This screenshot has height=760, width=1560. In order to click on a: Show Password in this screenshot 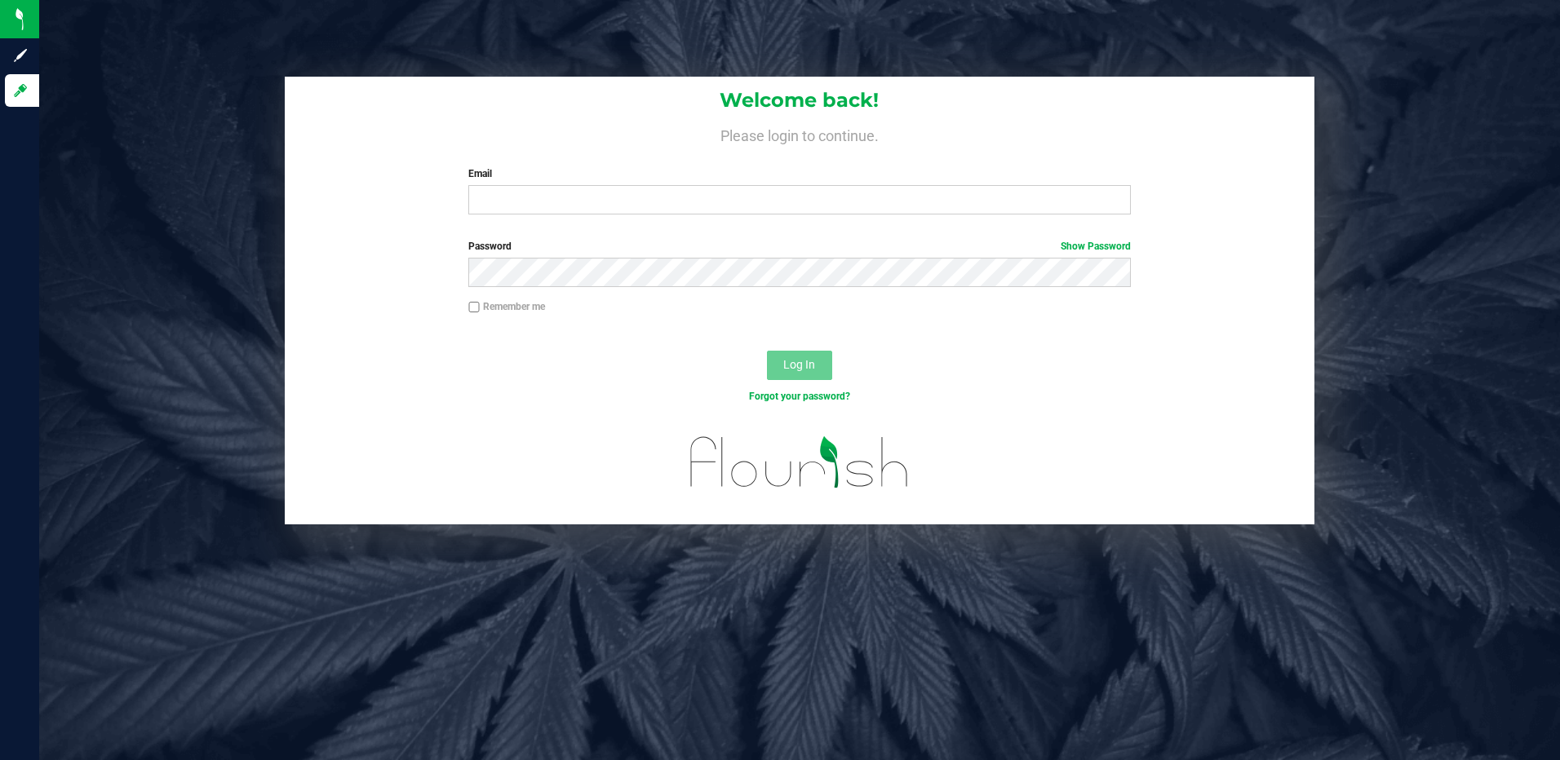, I will do `click(1095, 246)`.